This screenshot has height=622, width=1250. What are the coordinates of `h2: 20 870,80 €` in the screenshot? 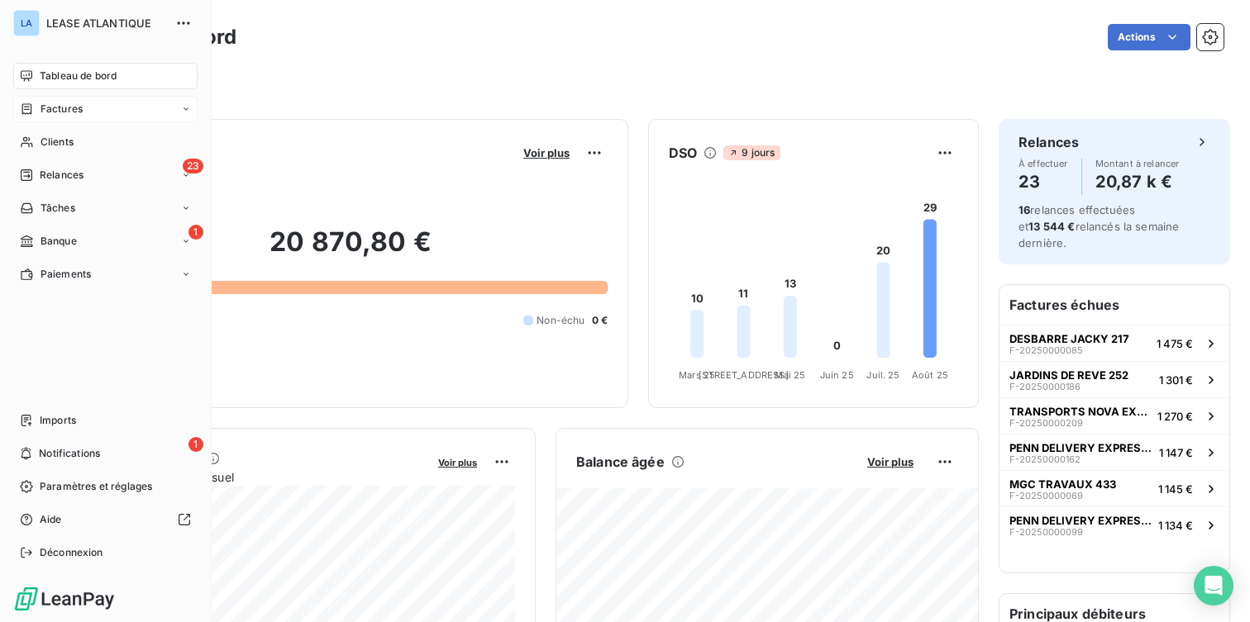 It's located at (351, 250).